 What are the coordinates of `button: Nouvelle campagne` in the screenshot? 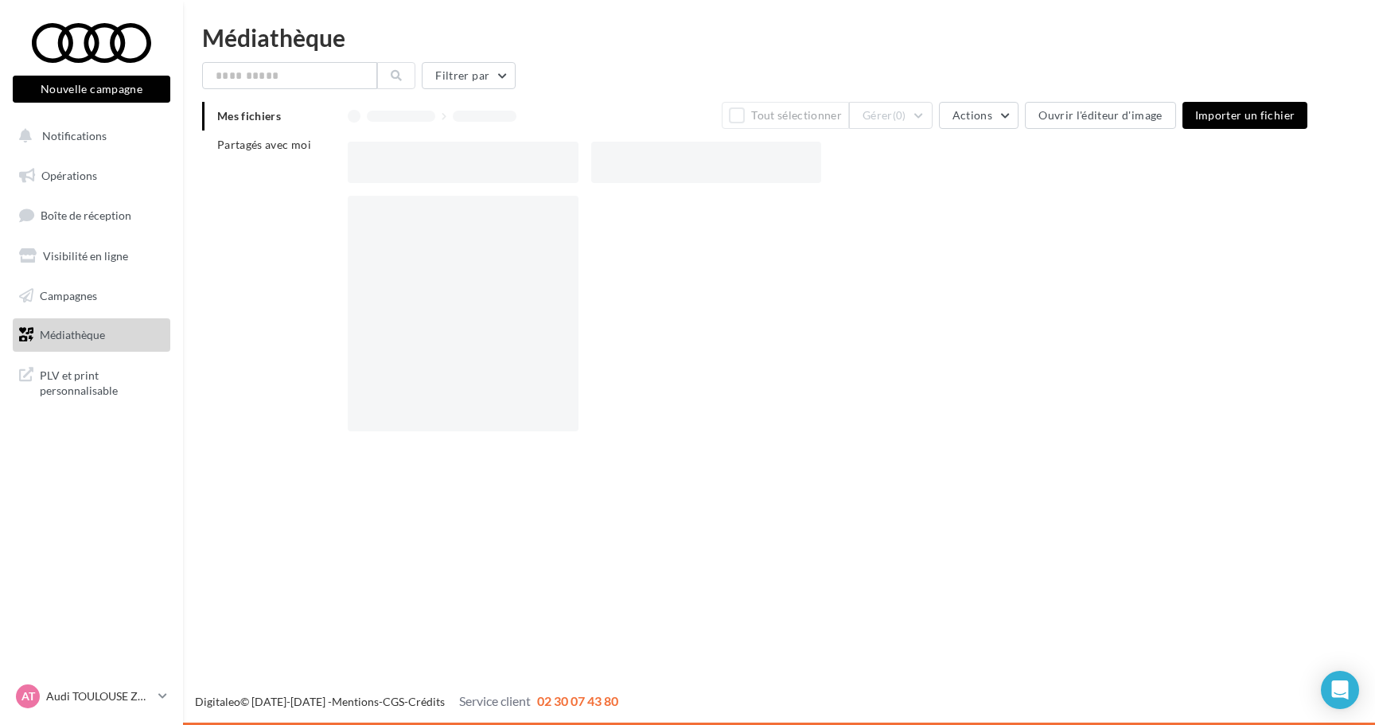 It's located at (92, 89).